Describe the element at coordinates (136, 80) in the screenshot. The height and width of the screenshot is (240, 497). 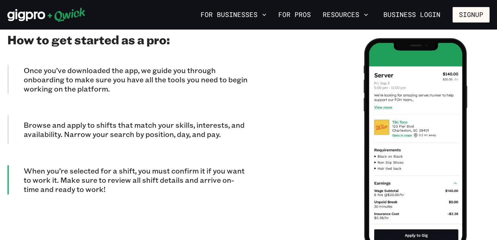
I see `p: Once you’ve downloaded the app, we guide you through onboarding to make sure you have all the too...` at that location.